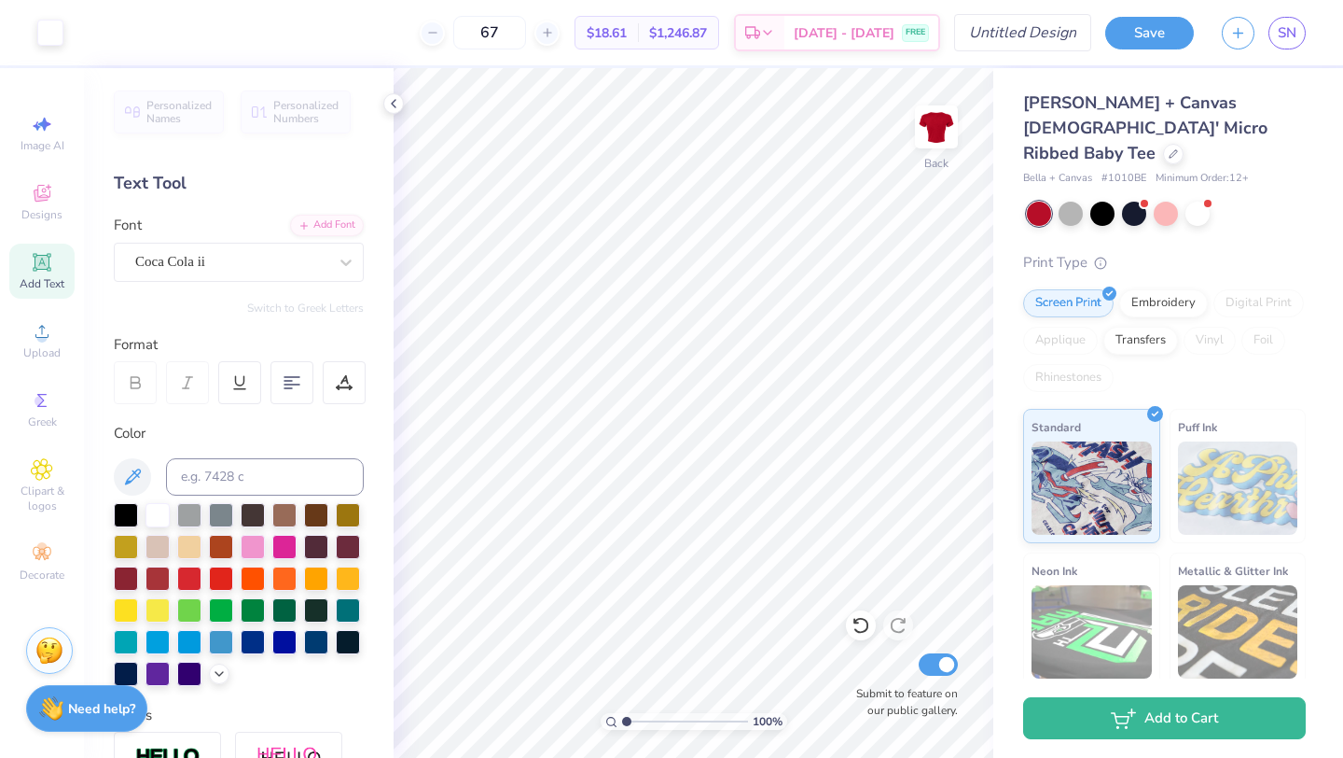 This screenshot has height=758, width=1343. I want to click on img: Metallic & Glitter Ink, so click(1238, 632).